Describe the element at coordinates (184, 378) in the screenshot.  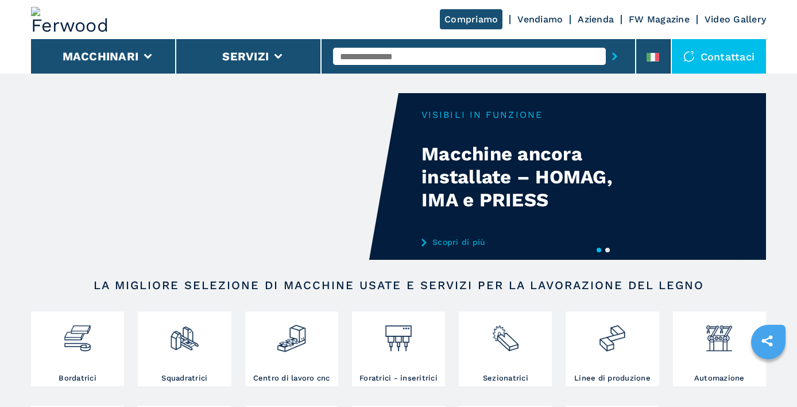
I see `h3: Squadratrici` at that location.